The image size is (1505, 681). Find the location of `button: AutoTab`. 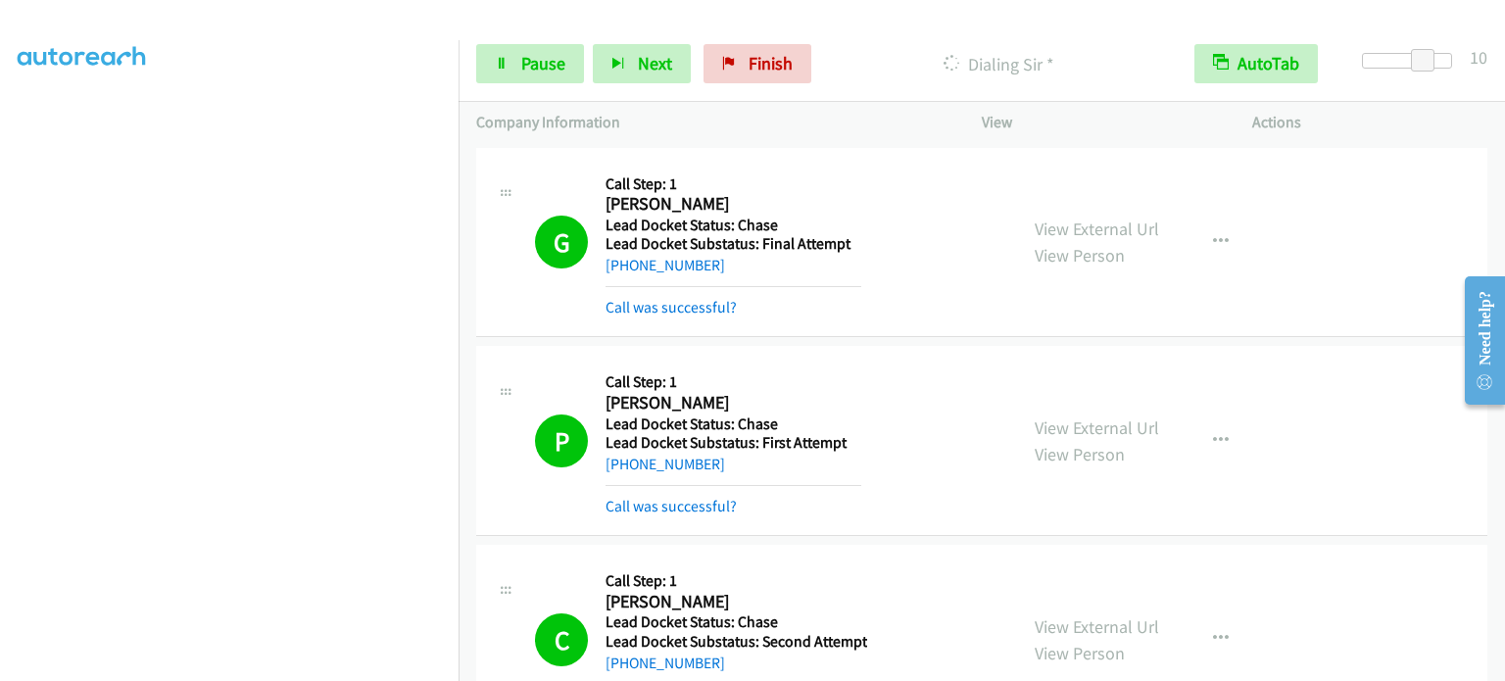

button: AutoTab is located at coordinates (1256, 64).